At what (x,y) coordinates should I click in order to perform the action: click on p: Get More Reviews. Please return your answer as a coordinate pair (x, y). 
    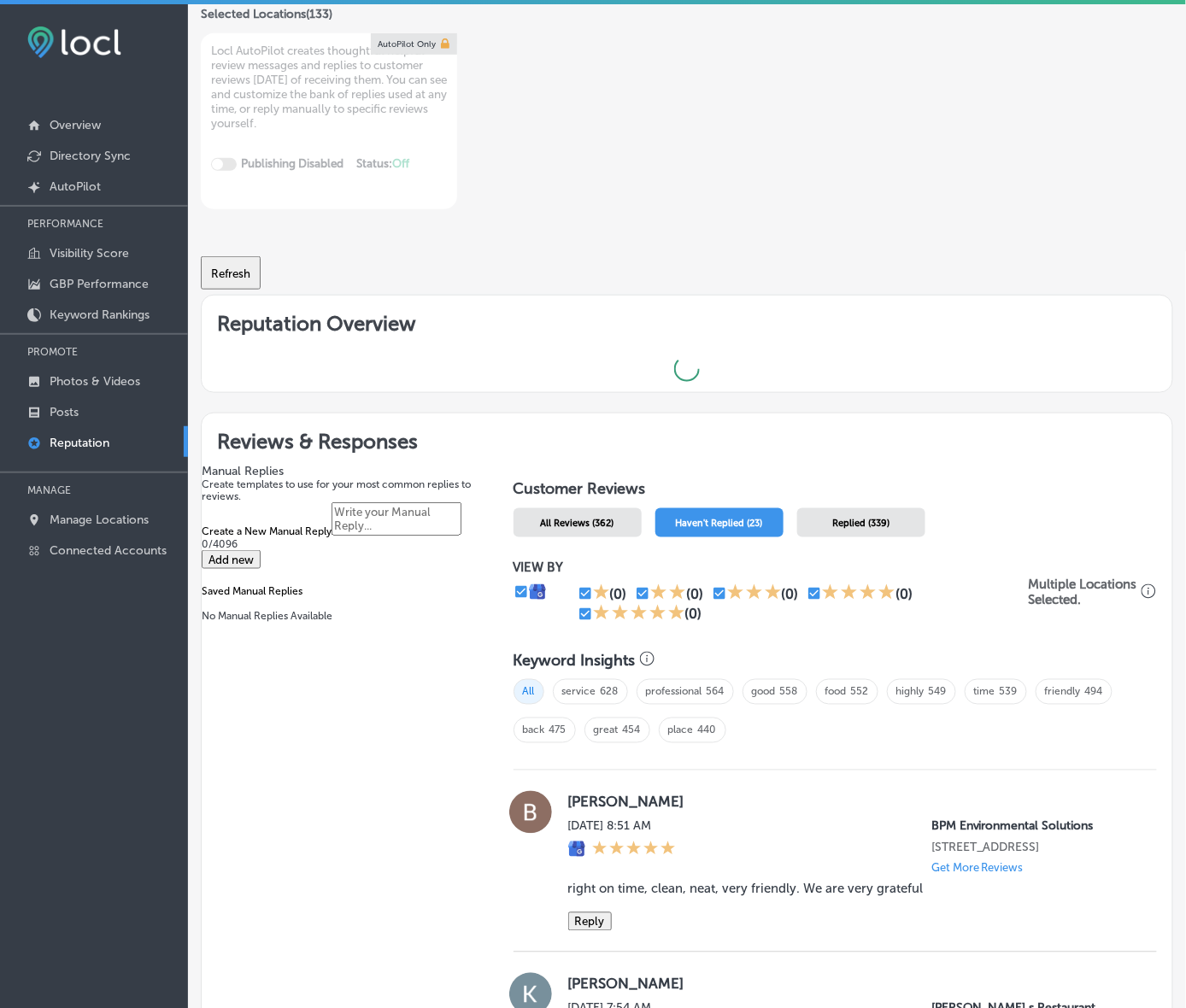
    Looking at the image, I should click on (977, 868).